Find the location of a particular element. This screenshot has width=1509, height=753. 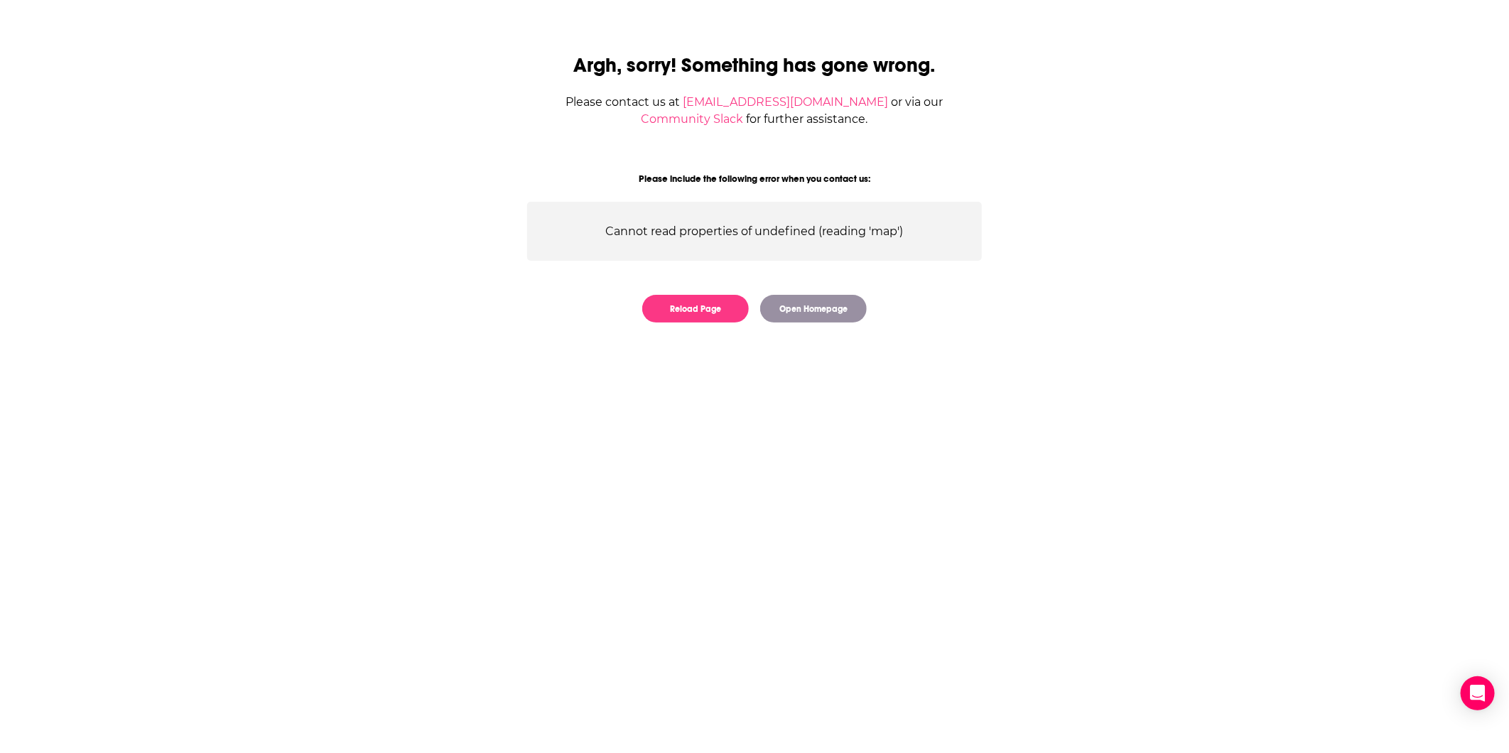

div: Cannot read properties of undefined (reading 'map') is located at coordinates (755, 231).